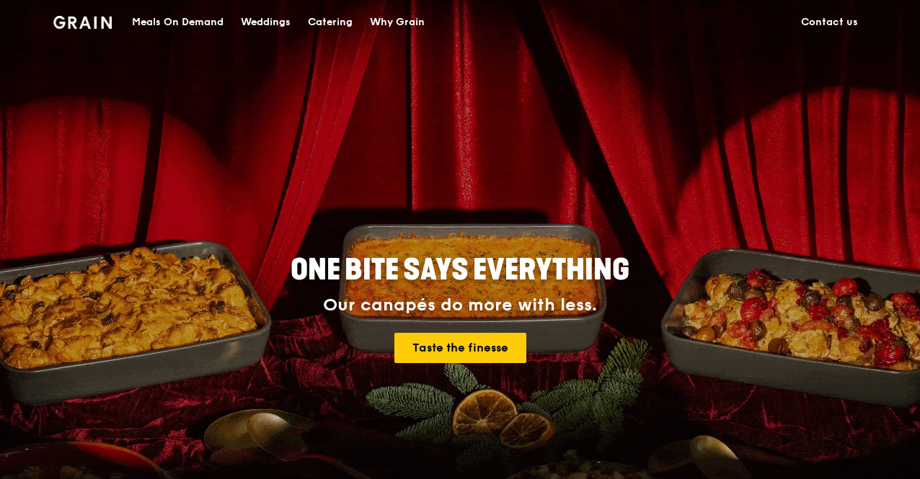 The width and height of the screenshot is (920, 479). What do you see at coordinates (397, 22) in the screenshot?
I see `div: Why Grain` at bounding box center [397, 22].